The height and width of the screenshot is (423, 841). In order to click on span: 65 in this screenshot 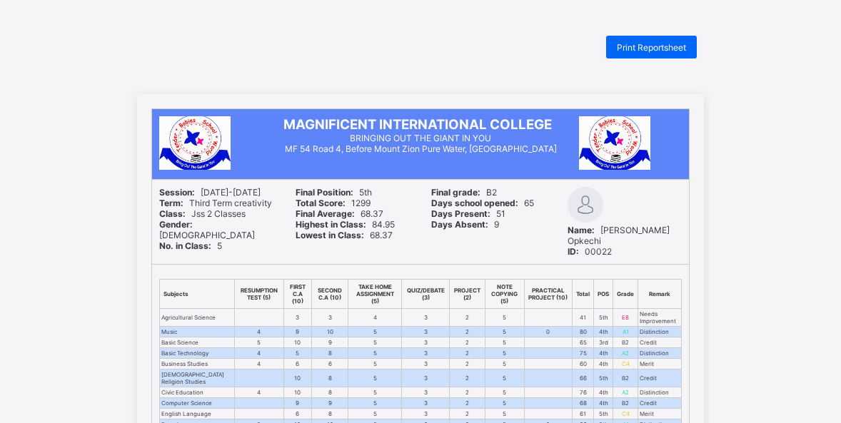, I will do `click(482, 203)`.